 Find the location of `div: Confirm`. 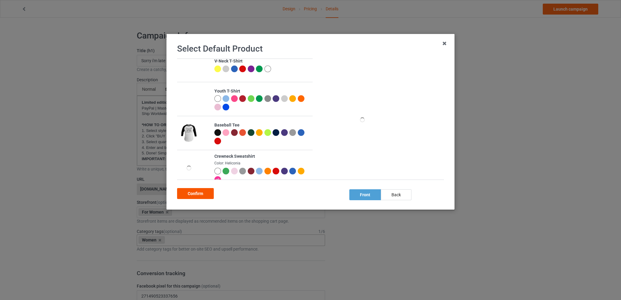

div: Confirm is located at coordinates (195, 194).